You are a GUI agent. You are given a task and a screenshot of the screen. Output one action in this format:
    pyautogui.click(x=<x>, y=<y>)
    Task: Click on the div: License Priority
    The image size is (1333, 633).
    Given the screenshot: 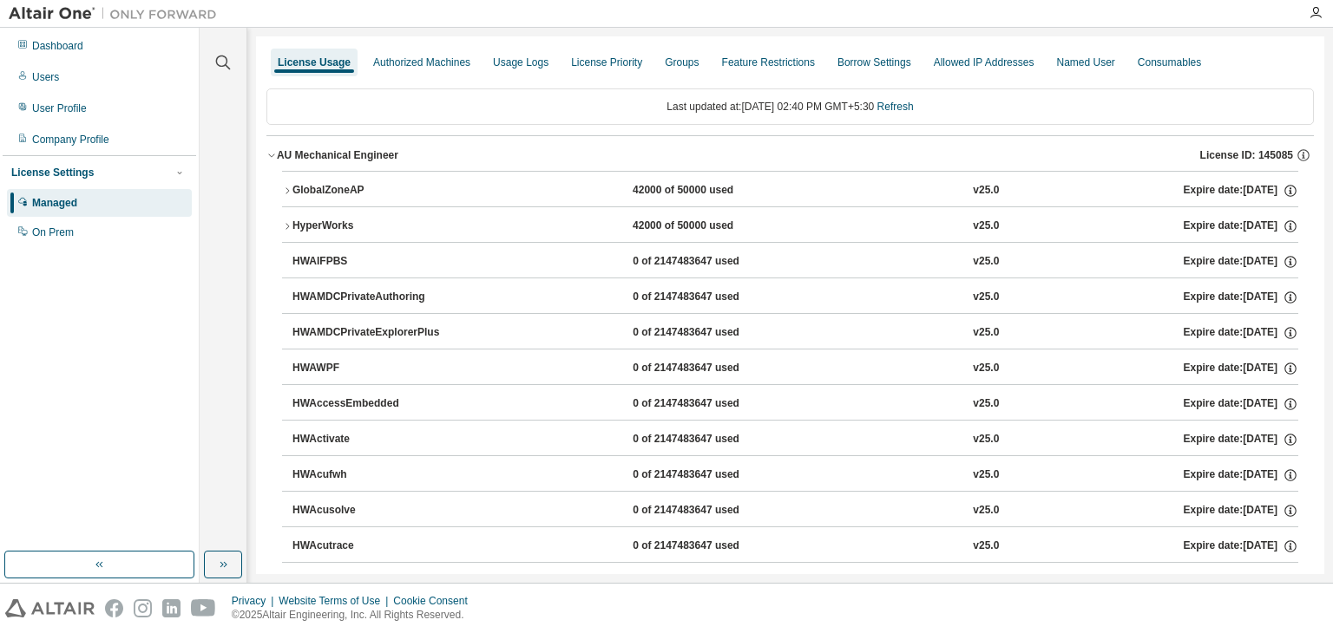 What is the action you would take?
    pyautogui.click(x=606, y=62)
    